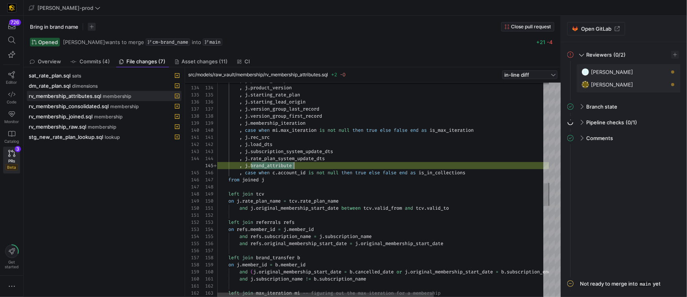  Describe the element at coordinates (104, 42) in the screenshot. I see `span: wants to merge` at that location.